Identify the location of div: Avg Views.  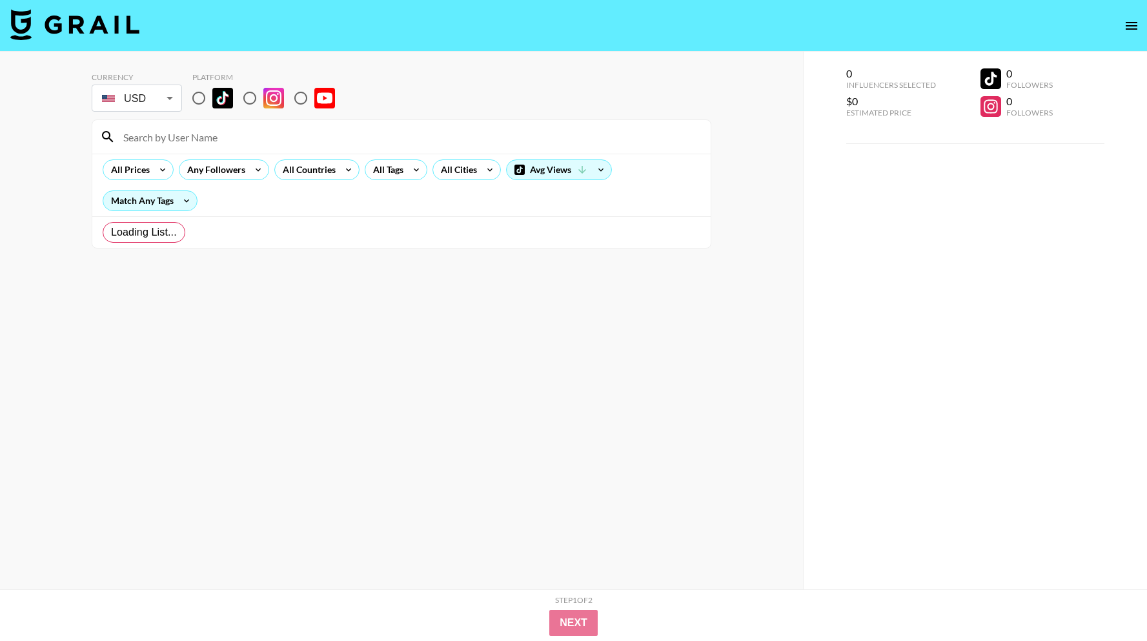
(559, 170).